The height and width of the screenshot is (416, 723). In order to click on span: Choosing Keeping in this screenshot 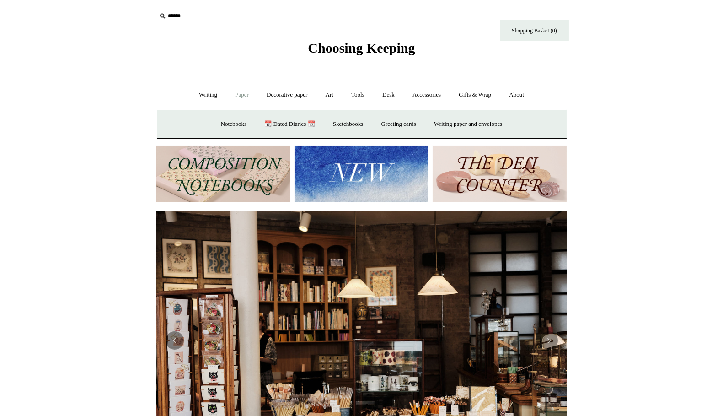, I will do `click(361, 48)`.